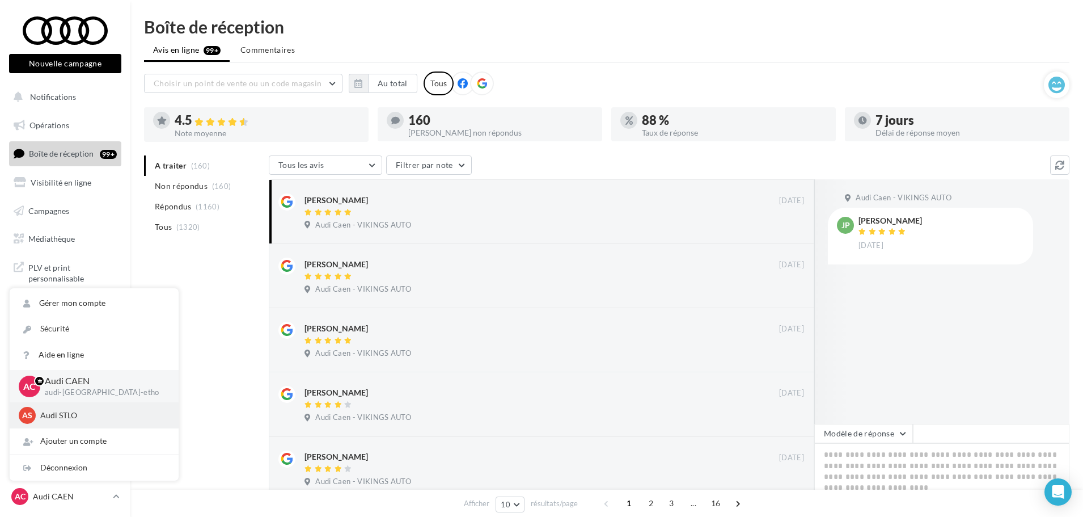 This screenshot has width=1083, height=517. I want to click on span: Campagnes, so click(49, 210).